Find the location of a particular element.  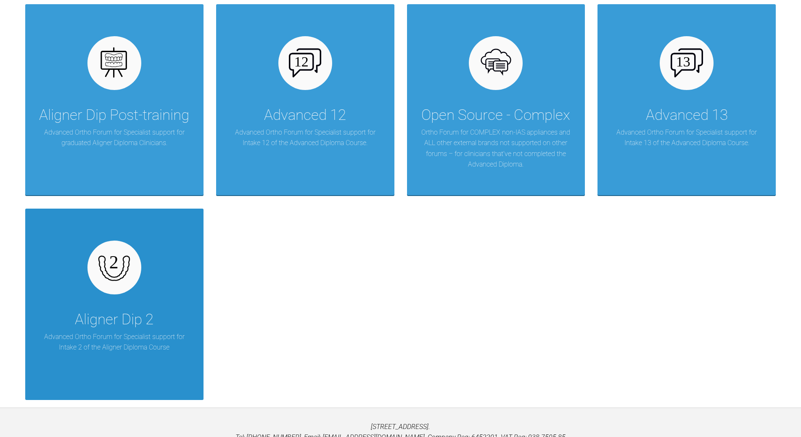

div: Aligner Dip 2 is located at coordinates (114, 320).